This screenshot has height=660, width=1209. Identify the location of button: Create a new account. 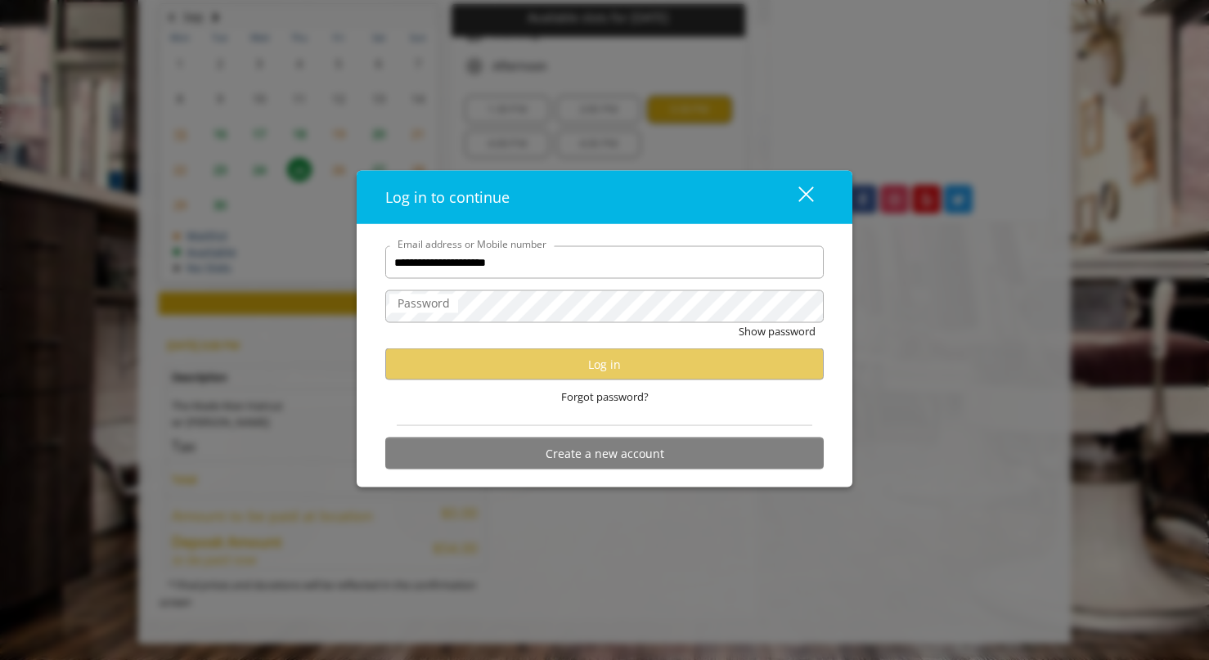
(605, 453).